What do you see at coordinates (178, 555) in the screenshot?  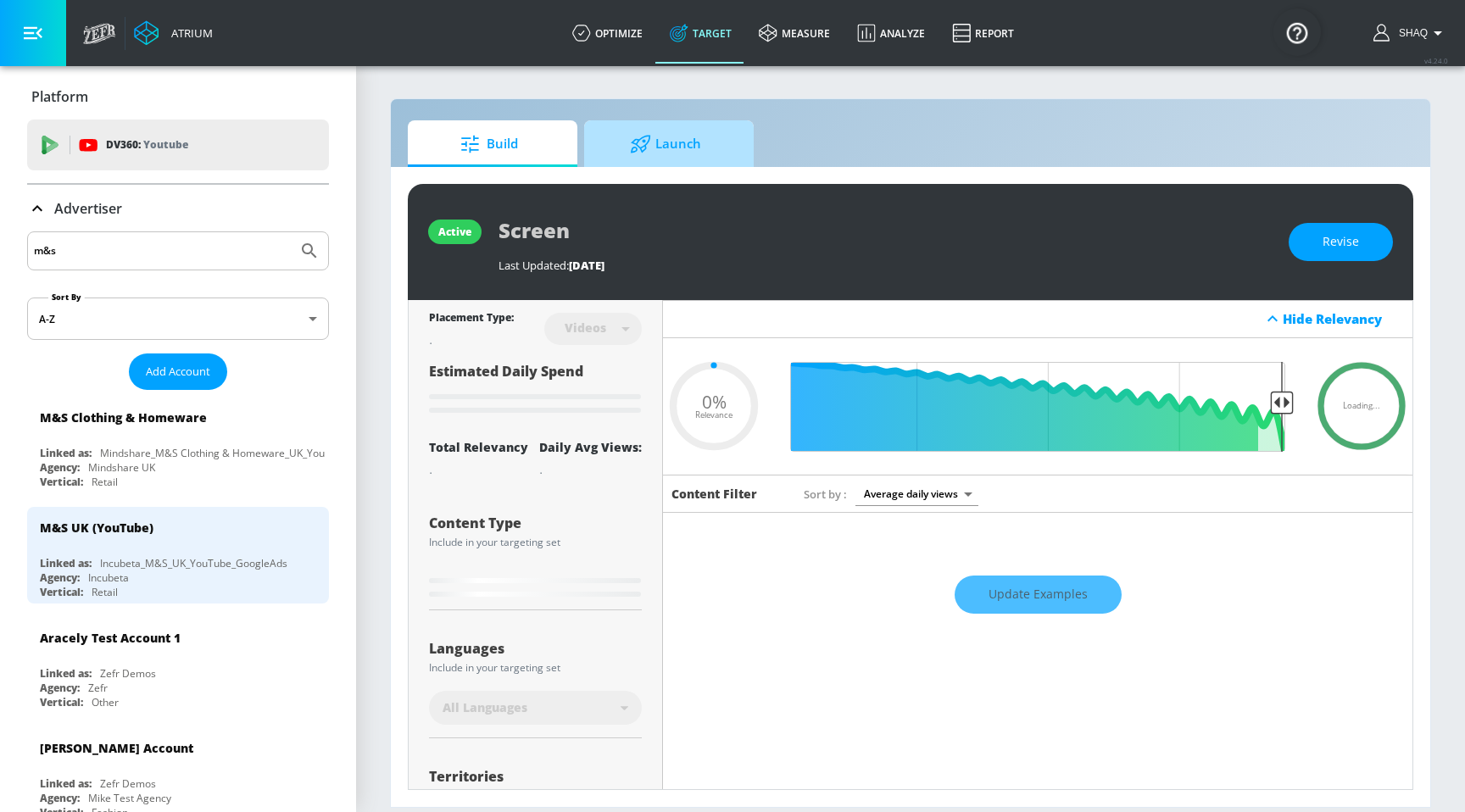 I see `div: M&S UK (YouTube)Linked as:Incubeta_M&S_UK_YouTube_GoogleAdsAgency:IncubetaVertical:Retail` at bounding box center [178, 555].